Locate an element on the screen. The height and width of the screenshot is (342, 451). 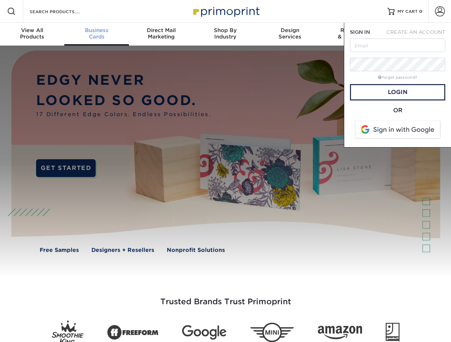
div: Cards is located at coordinates (96, 34).